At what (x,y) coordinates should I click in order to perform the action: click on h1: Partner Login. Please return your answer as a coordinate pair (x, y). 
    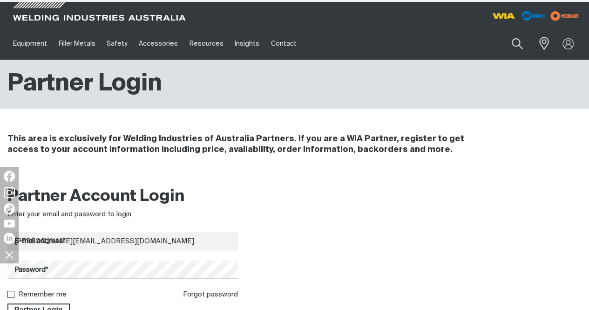
    Looking at the image, I should click on (85, 84).